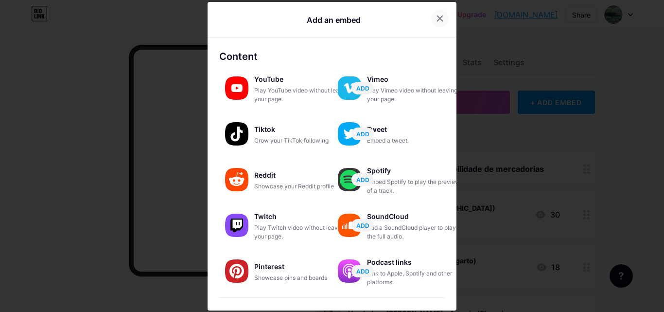  Describe the element at coordinates (303, 232) in the screenshot. I see `div: Play Twitch video without leaving your page.` at that location.